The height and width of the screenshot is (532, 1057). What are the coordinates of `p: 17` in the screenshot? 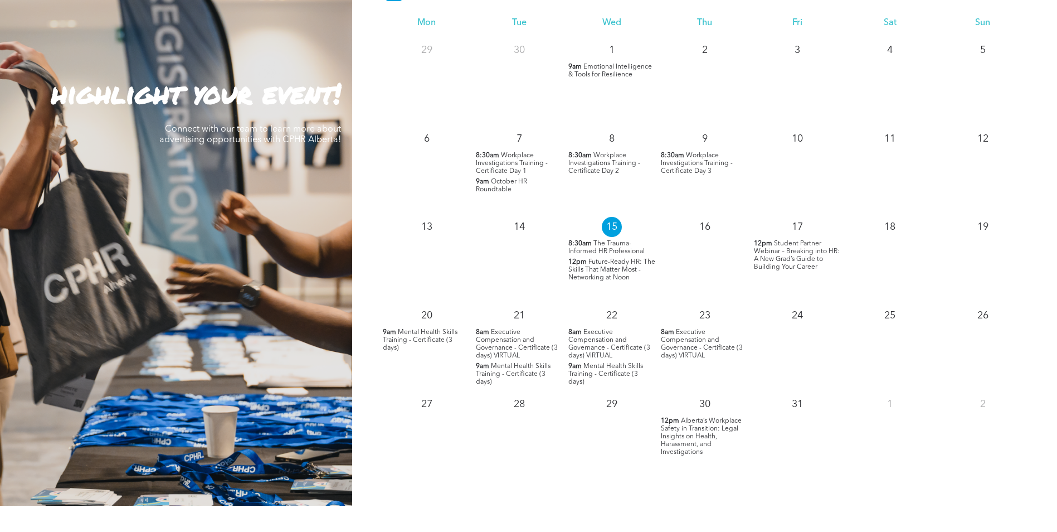 It's located at (797, 227).